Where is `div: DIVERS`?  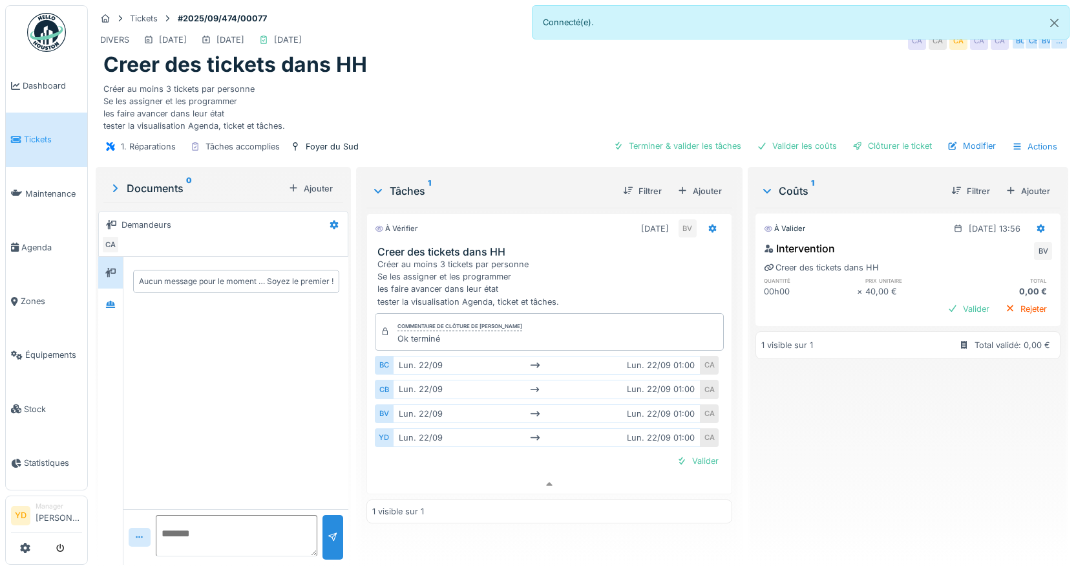
div: DIVERS is located at coordinates (114, 39).